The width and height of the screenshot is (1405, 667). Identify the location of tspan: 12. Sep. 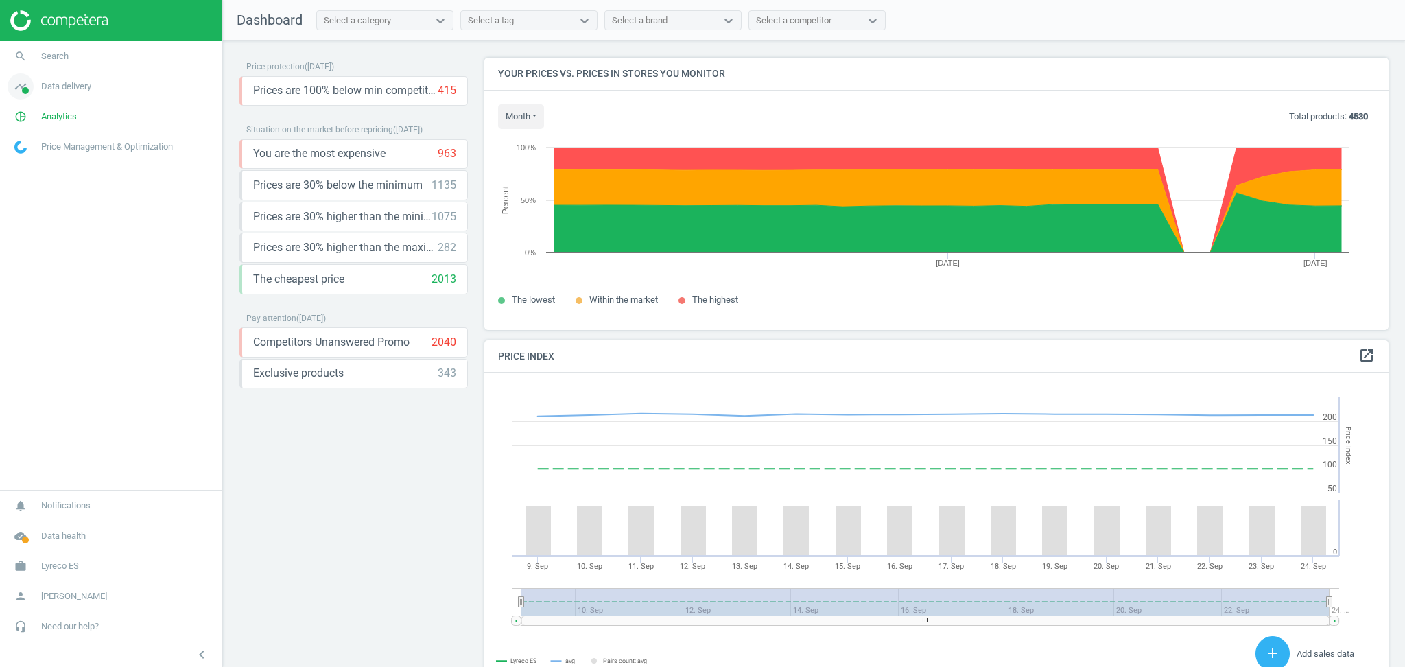
(692, 566).